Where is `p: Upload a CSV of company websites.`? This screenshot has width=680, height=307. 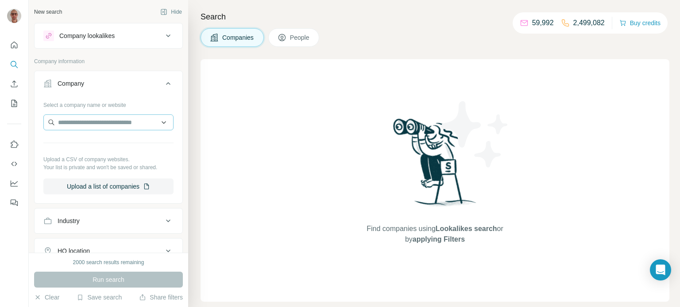
p: Upload a CSV of company websites. is located at coordinates (108, 160).